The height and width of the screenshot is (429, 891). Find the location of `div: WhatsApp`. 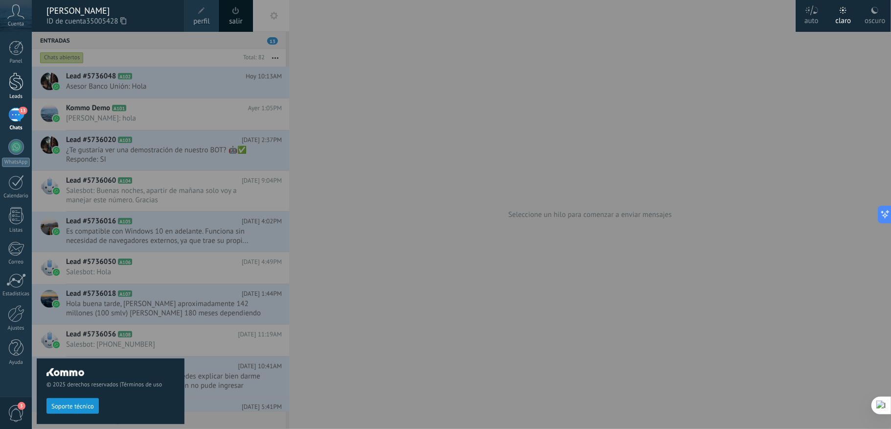

div: WhatsApp is located at coordinates (16, 162).